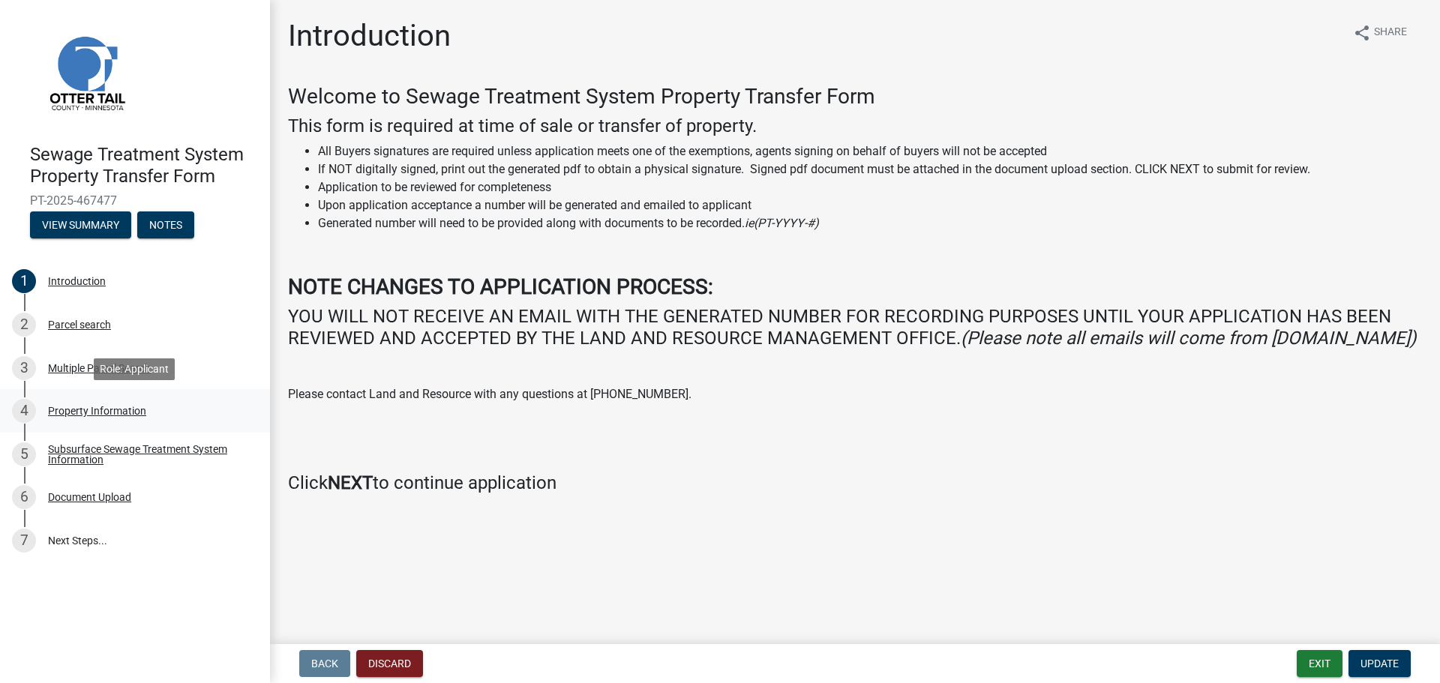 The height and width of the screenshot is (683, 1440). Describe the element at coordinates (24, 325) in the screenshot. I see `div: 2` at that location.